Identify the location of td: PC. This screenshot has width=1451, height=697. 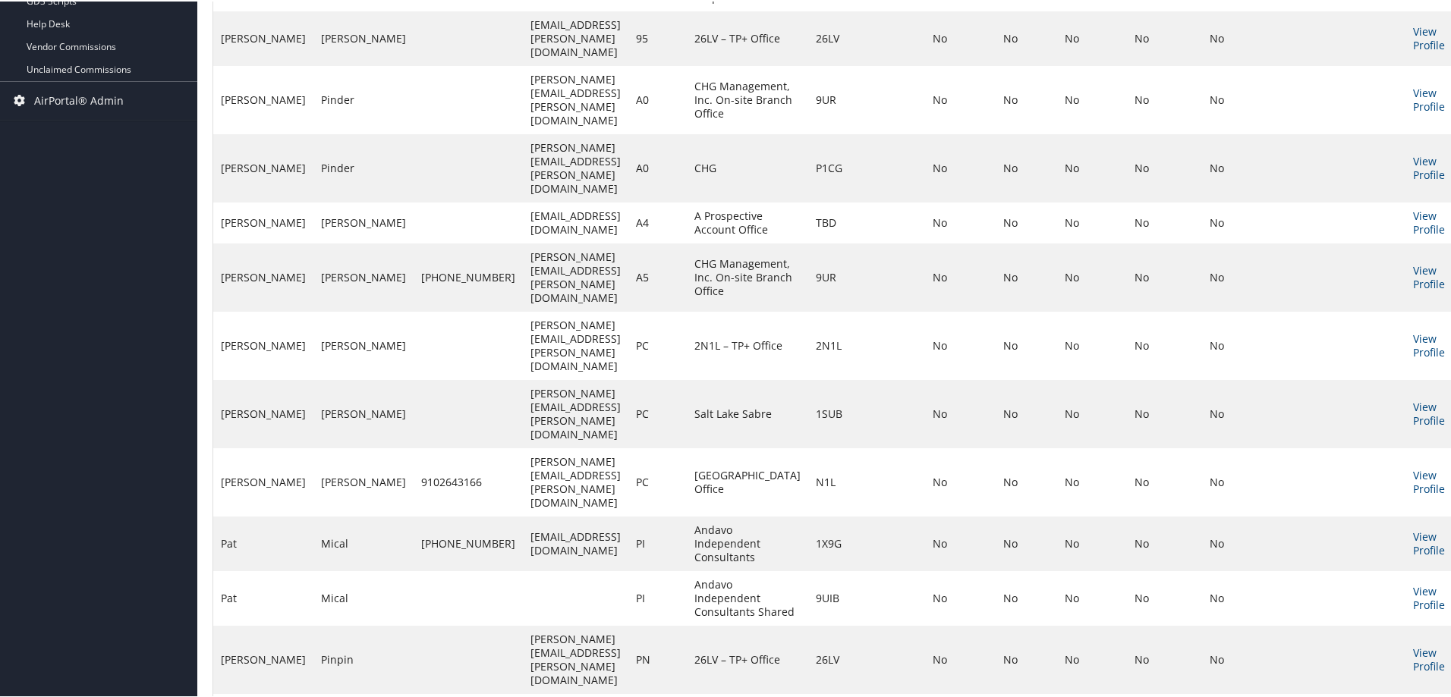
(657, 413).